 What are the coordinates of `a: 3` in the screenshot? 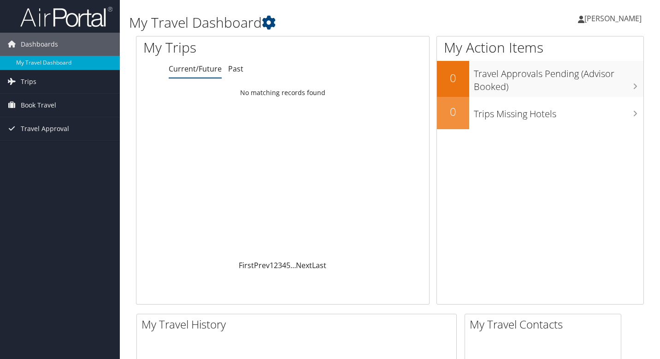 It's located at (280, 265).